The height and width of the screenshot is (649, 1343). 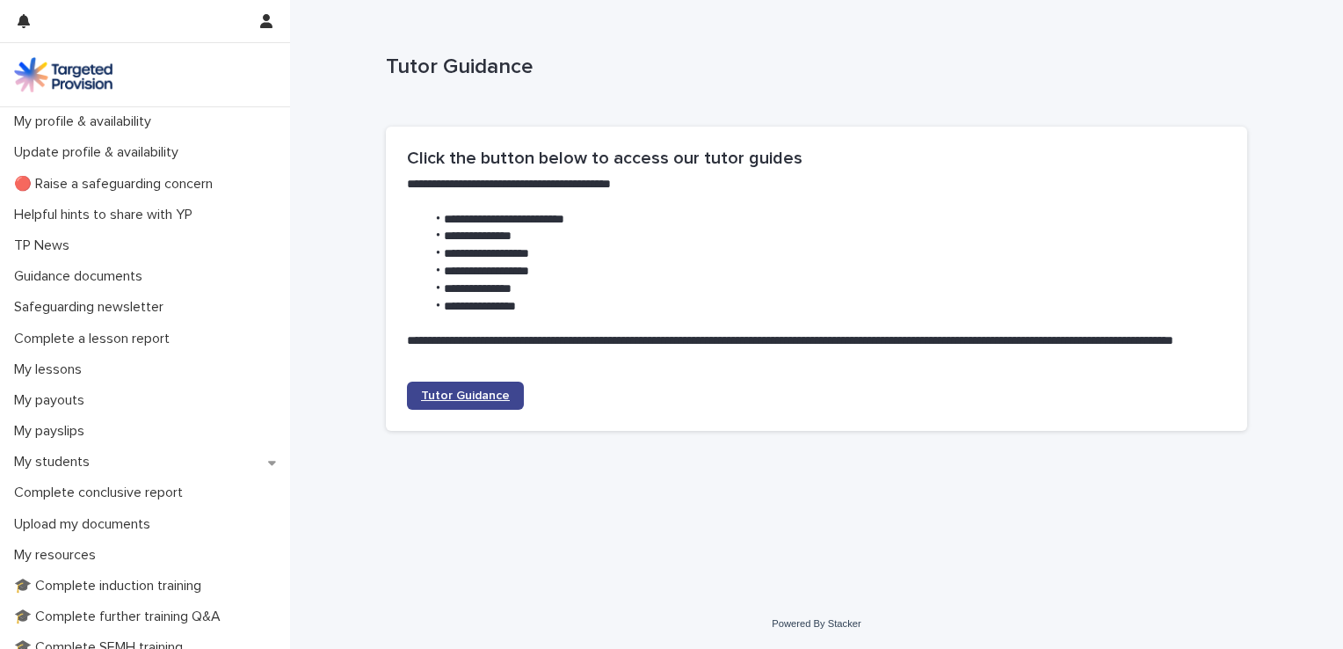 What do you see at coordinates (465, 396) in the screenshot?
I see `a: Tutor Guidance` at bounding box center [465, 396].